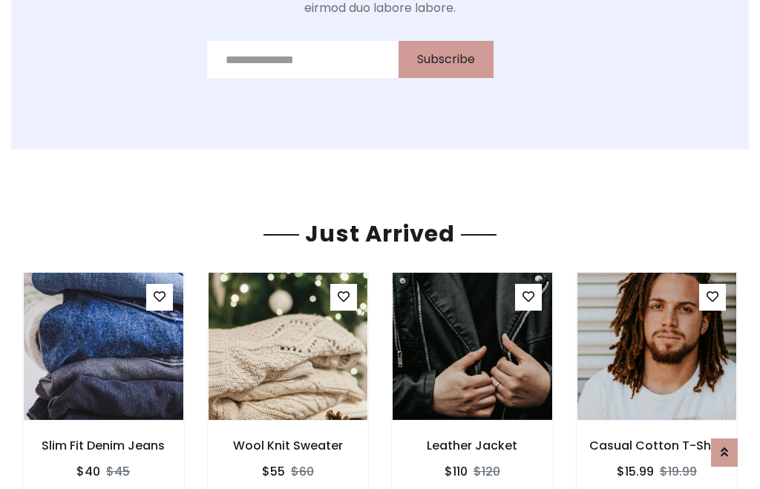  Describe the element at coordinates (487, 471) in the screenshot. I see `del: $120` at that location.